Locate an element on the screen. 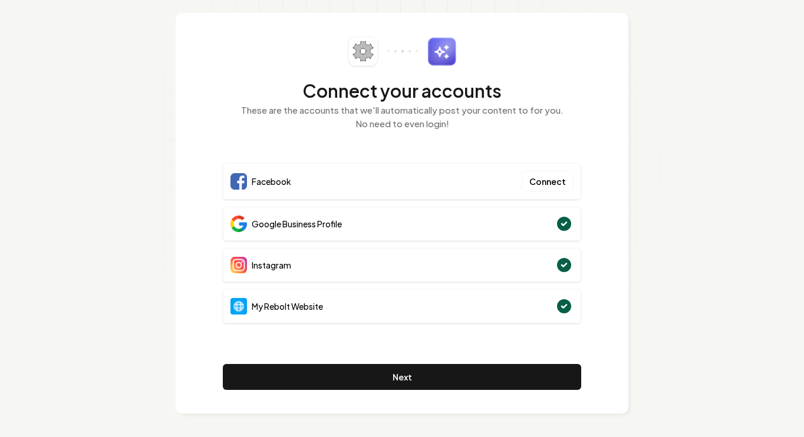 The width and height of the screenshot is (804, 437). h2: Connect your accounts is located at coordinates (402, 91).